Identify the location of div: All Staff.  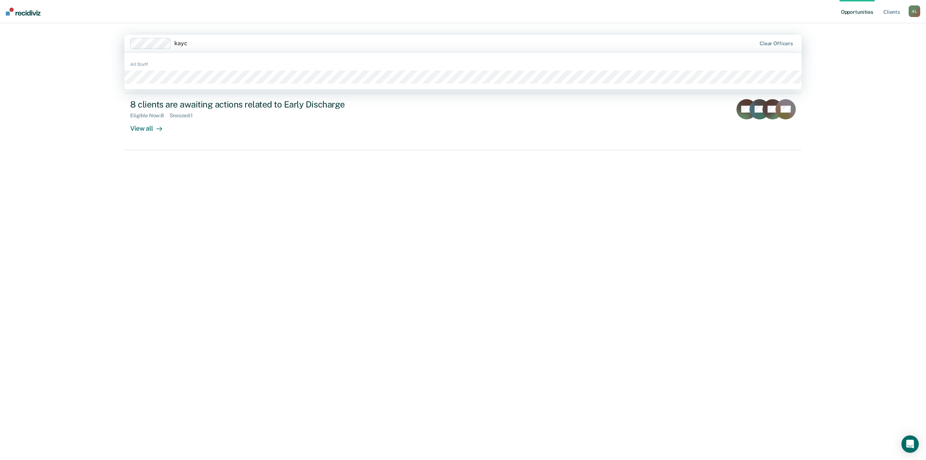
(463, 64).